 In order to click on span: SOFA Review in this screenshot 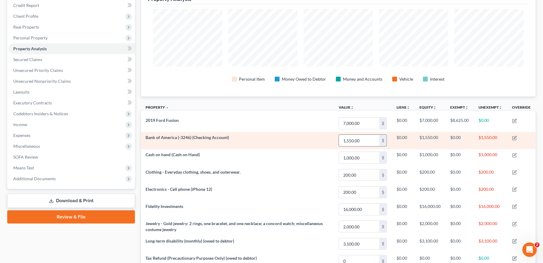, I will do `click(26, 157)`.